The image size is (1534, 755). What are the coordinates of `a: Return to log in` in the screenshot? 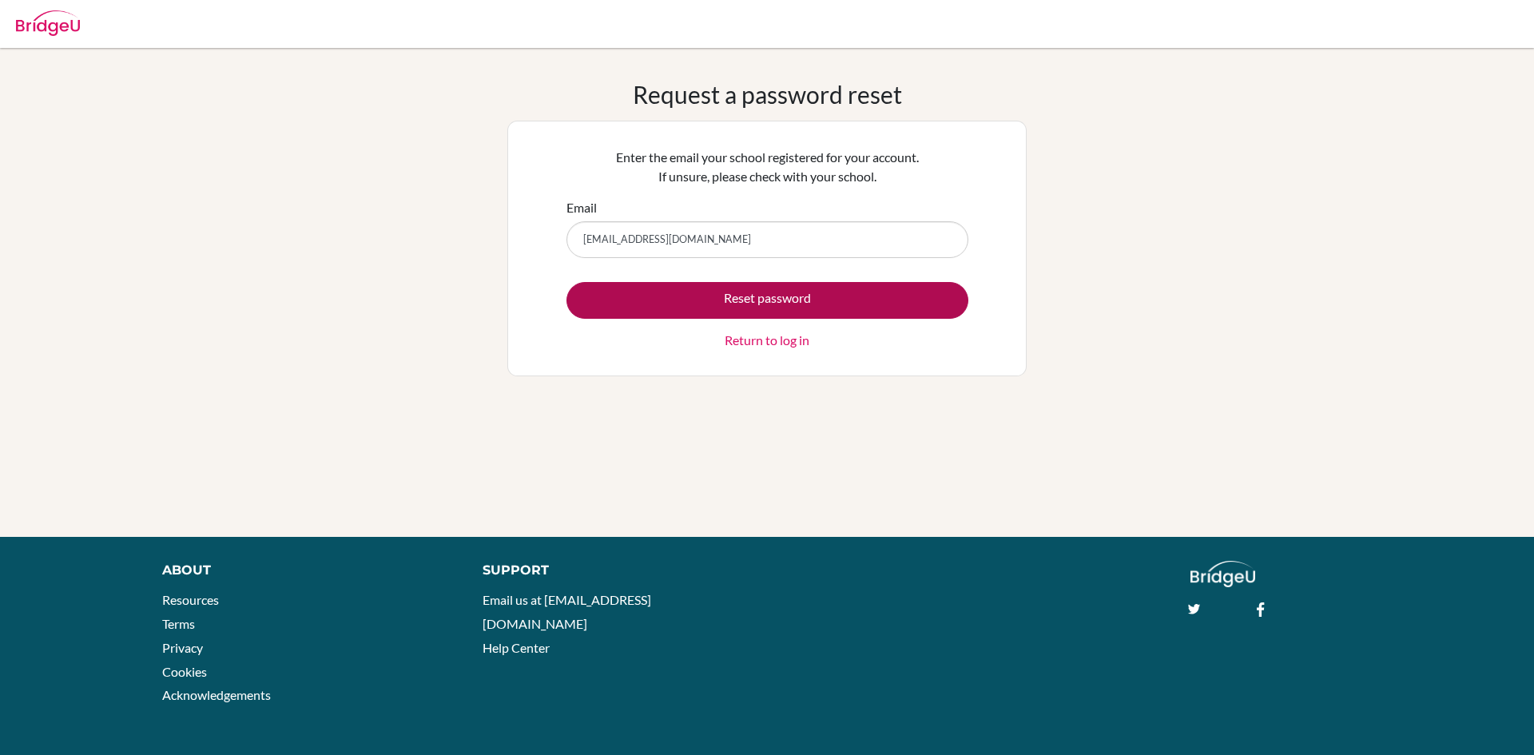 It's located at (767, 340).